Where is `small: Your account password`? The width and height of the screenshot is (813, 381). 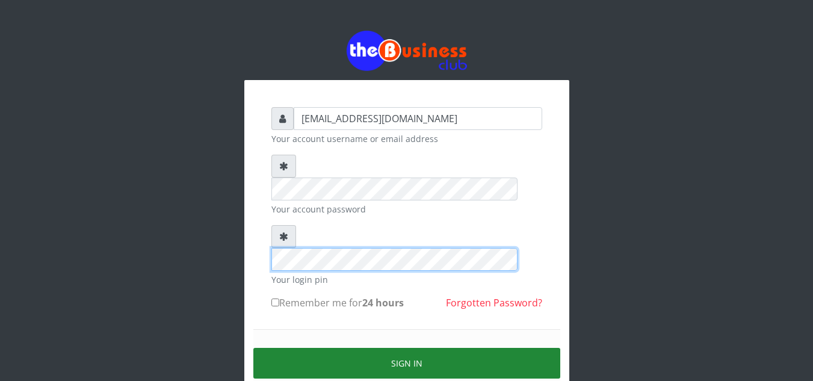 small: Your account password is located at coordinates (407, 209).